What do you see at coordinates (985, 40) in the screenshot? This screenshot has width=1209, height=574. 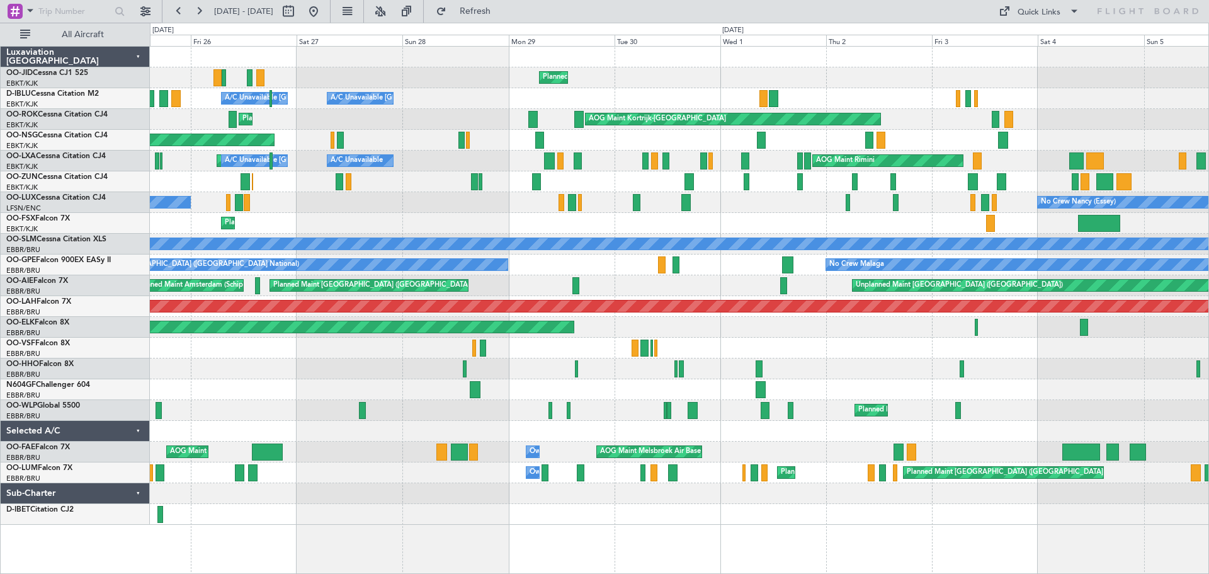 I see `div: Fri 3` at bounding box center [985, 40].